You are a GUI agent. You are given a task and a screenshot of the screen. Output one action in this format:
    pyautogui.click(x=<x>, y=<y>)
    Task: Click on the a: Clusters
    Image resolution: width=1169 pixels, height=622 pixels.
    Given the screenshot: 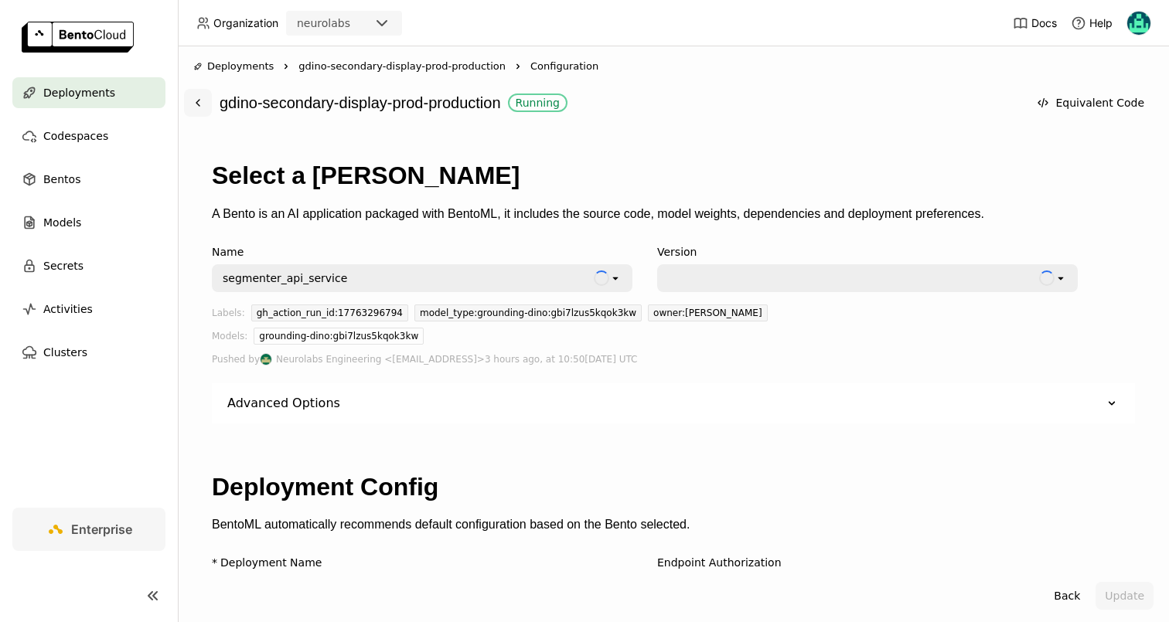 What is the action you would take?
    pyautogui.click(x=89, y=352)
    